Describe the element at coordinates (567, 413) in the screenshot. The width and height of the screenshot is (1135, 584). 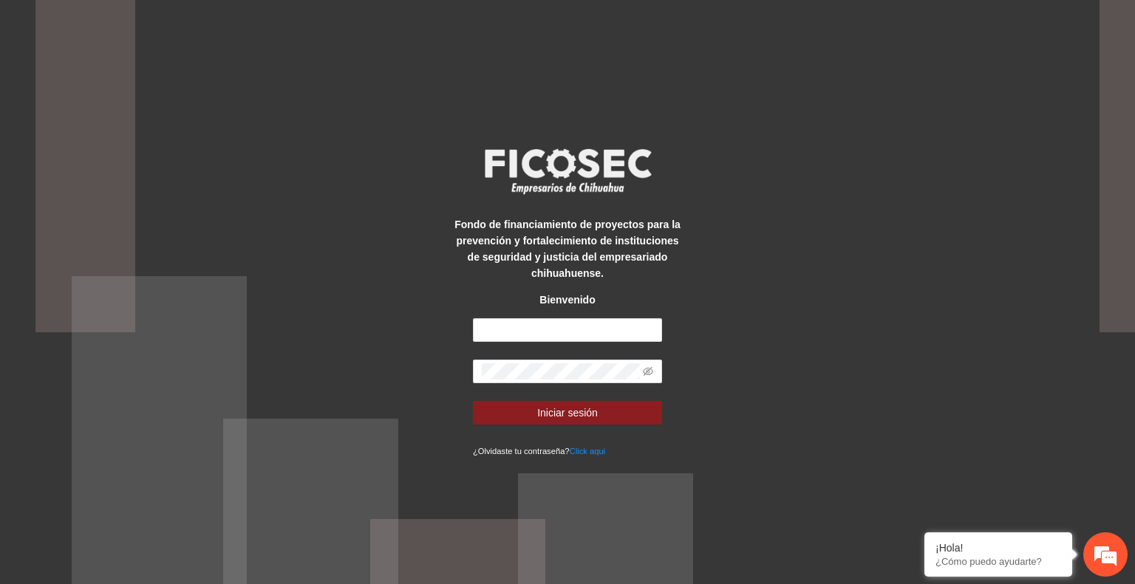
I see `button: Iniciar sesión` at that location.